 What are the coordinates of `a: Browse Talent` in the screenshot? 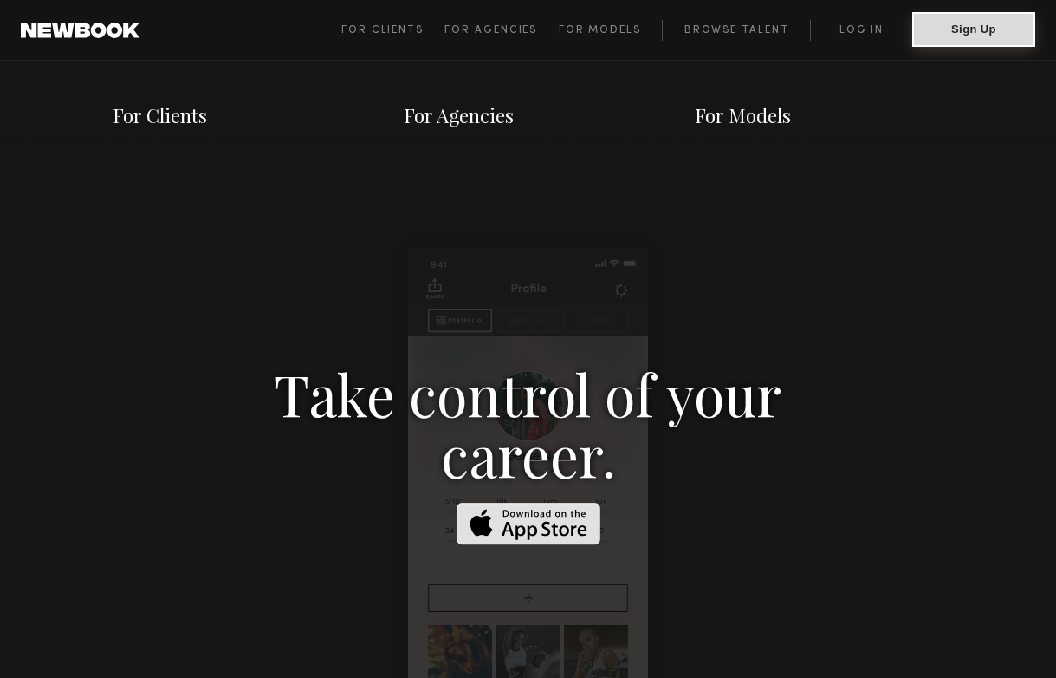 It's located at (736, 30).